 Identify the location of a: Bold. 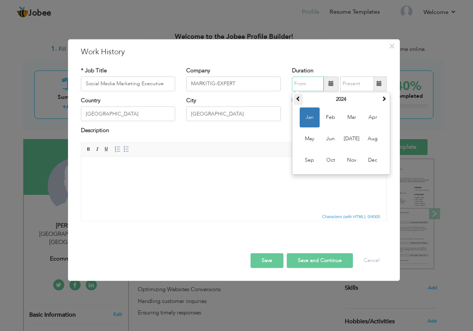
(89, 149).